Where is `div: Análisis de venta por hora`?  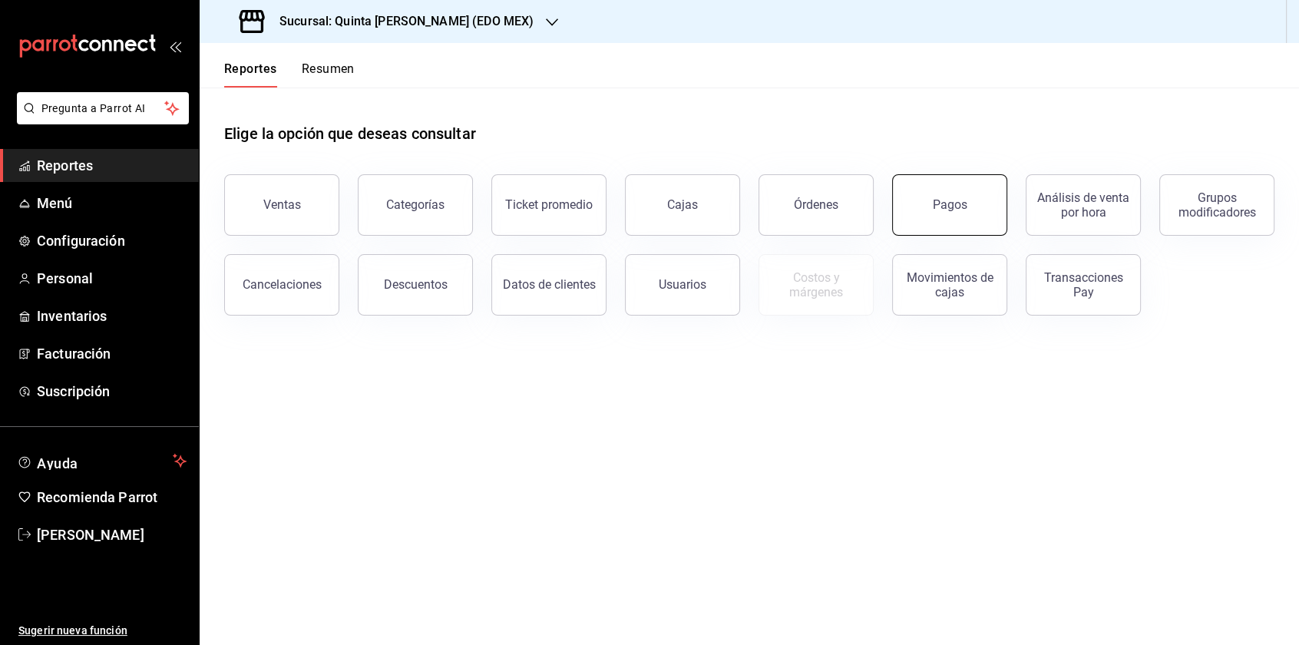 div: Análisis de venta por hora is located at coordinates (1084, 205).